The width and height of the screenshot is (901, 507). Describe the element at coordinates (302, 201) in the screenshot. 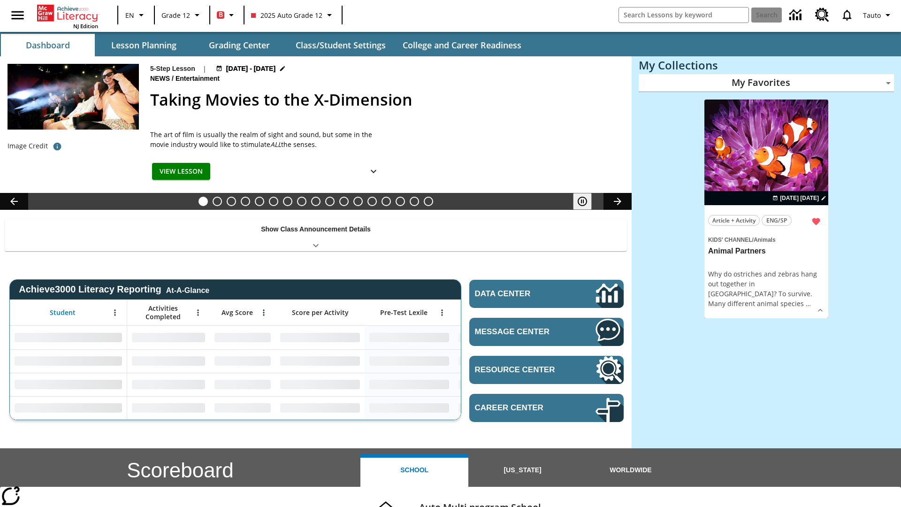

I see `button: Slide 8 Attack of the Terrifying Tomatoes` at that location.